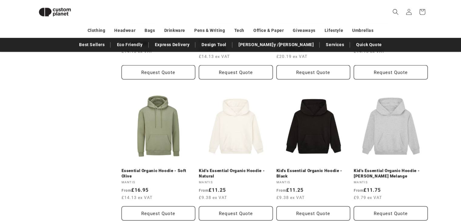 Image resolution: width=461 pixels, height=221 pixels. I want to click on a: Pens & Writing, so click(209, 30).